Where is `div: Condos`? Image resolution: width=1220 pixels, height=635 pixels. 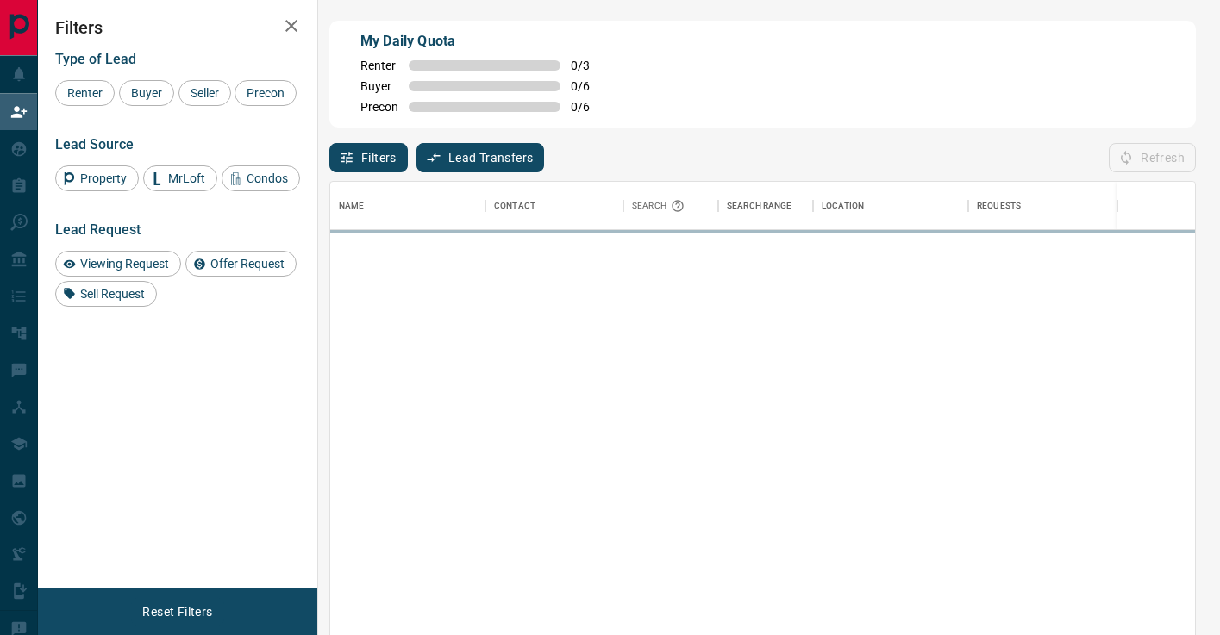
div: Condos is located at coordinates (260, 178).